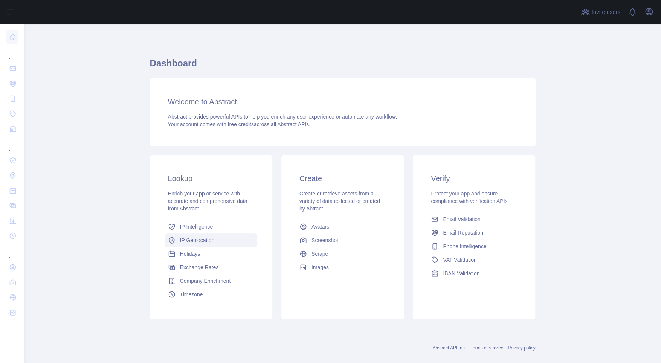 This screenshot has height=363, width=661. I want to click on span: Protect your app and ensure compliance with verification APIs, so click(469, 197).